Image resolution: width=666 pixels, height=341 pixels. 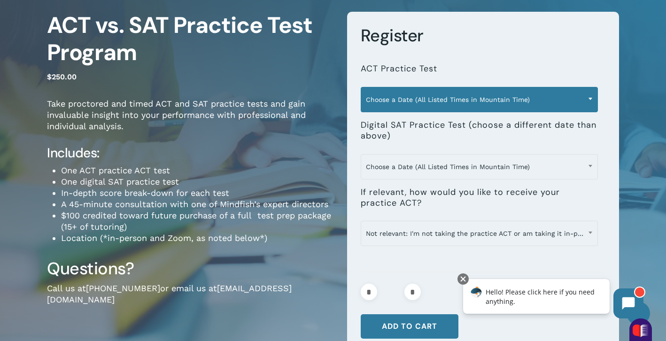 What do you see at coordinates (399, 69) in the screenshot?
I see `label: ACT Practice Test` at bounding box center [399, 69].